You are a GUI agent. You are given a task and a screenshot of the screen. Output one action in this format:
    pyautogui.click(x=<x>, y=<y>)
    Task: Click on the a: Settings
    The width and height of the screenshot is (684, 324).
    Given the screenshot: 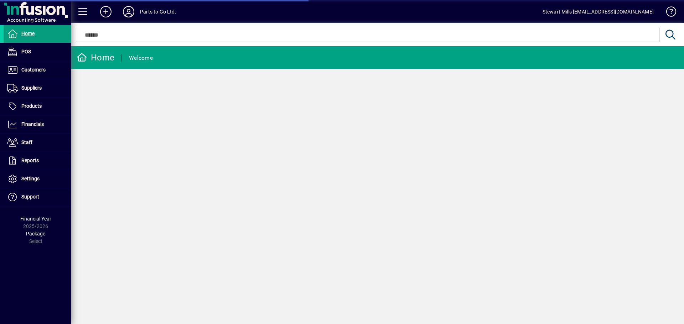 What is the action you would take?
    pyautogui.click(x=37, y=179)
    